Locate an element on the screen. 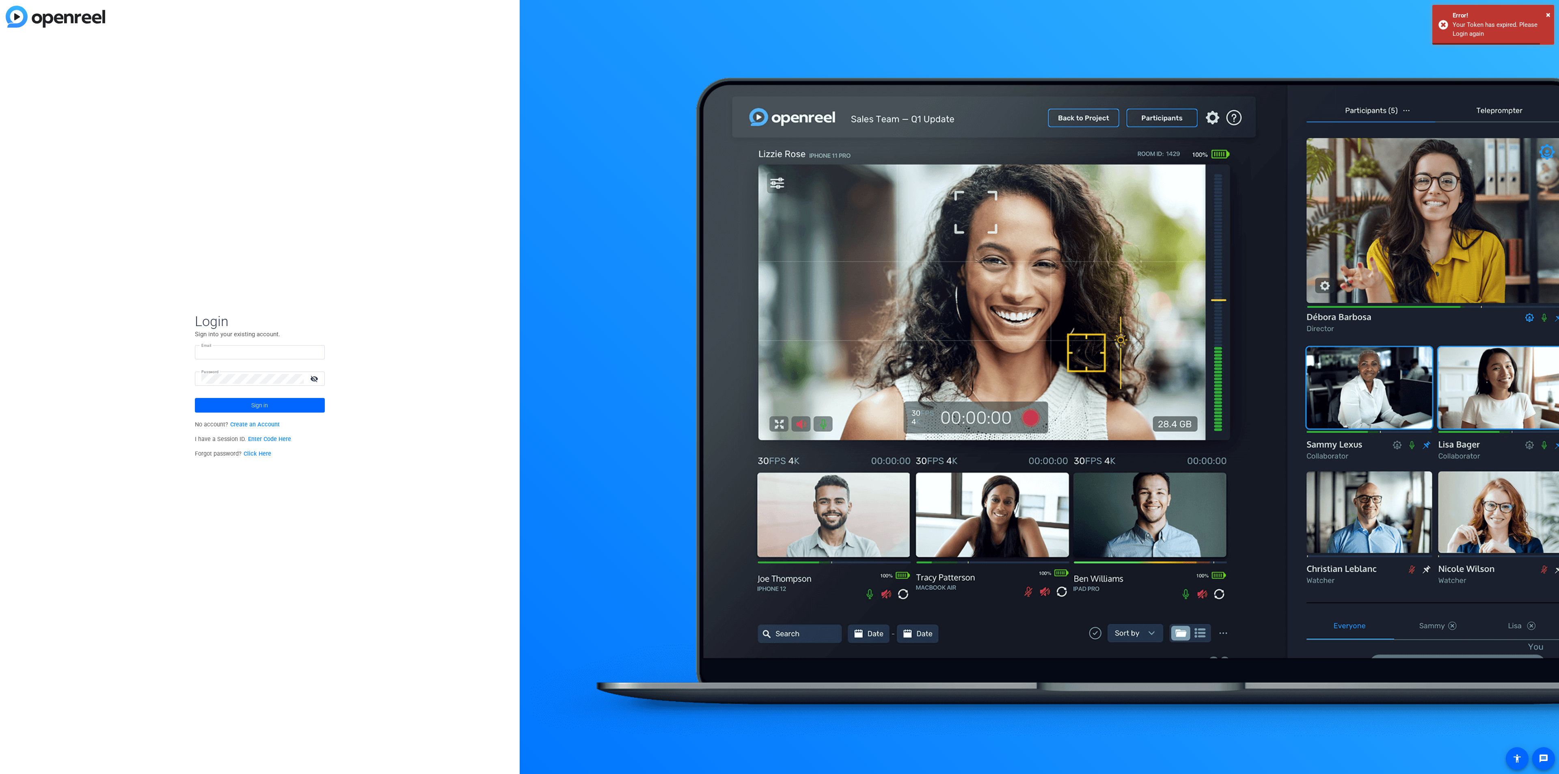 The image size is (1559, 774). img: blue-gradient.svg is located at coordinates (55, 17).